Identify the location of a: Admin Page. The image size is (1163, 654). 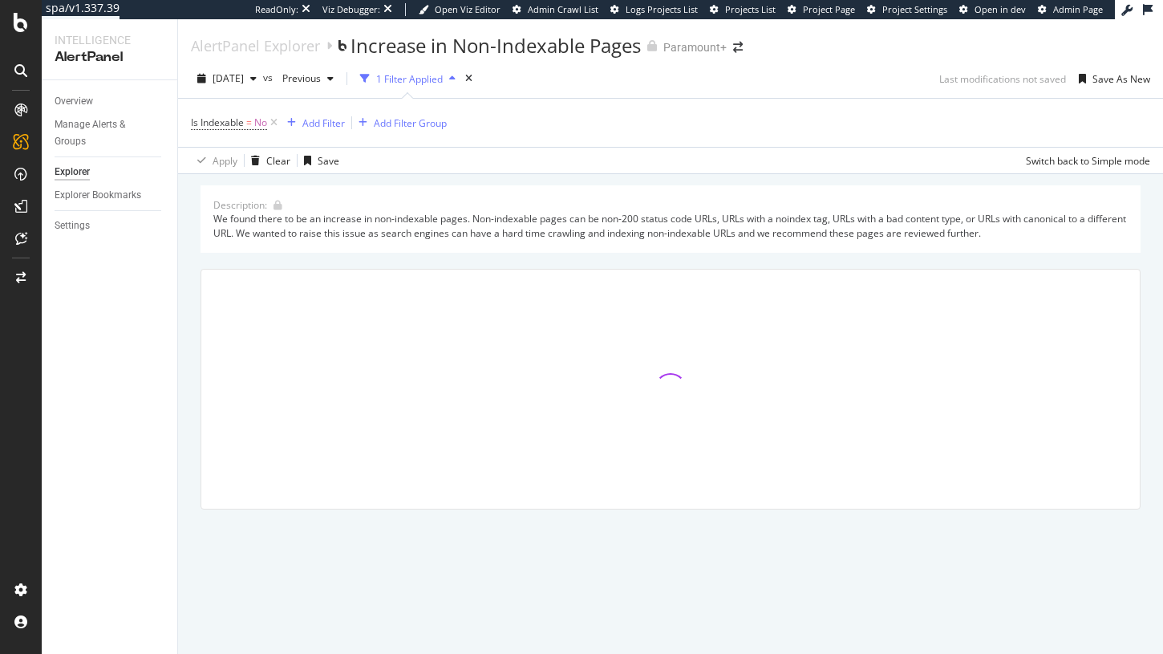
(1070, 10).